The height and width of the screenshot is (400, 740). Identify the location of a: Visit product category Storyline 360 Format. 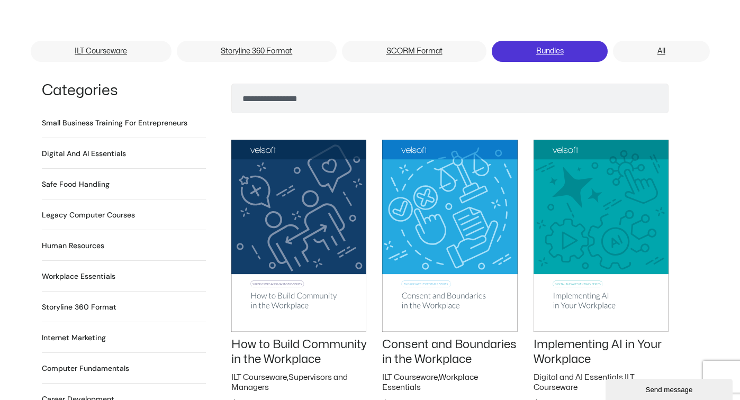
(79, 307).